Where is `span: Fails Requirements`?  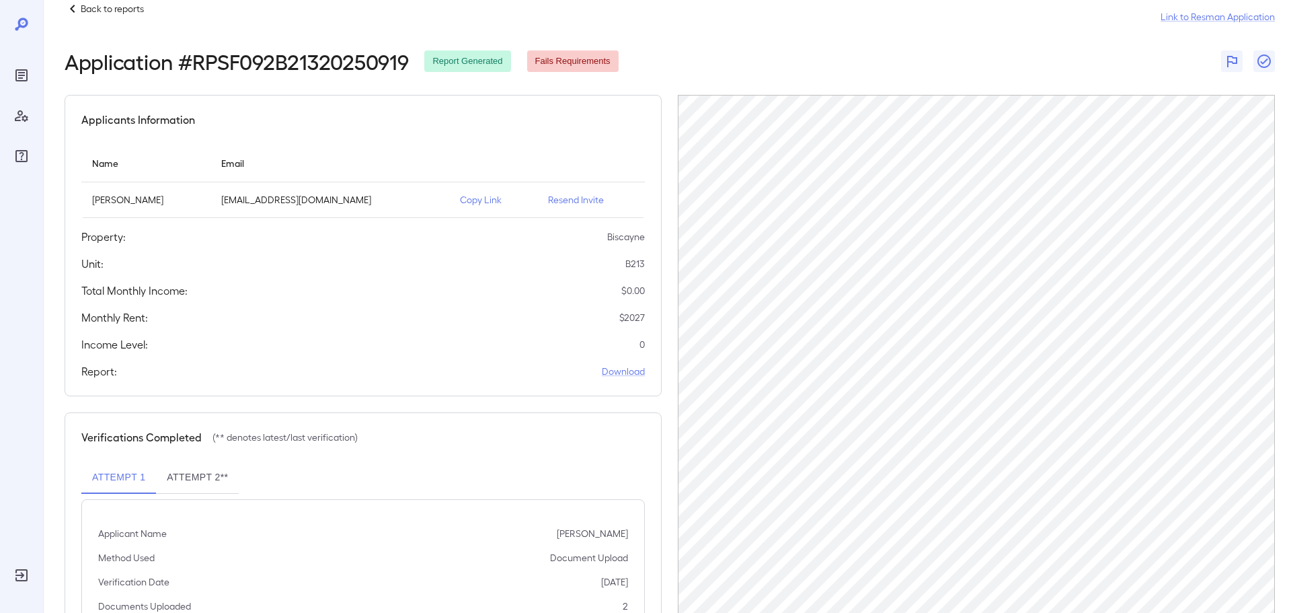 span: Fails Requirements is located at coordinates (573, 61).